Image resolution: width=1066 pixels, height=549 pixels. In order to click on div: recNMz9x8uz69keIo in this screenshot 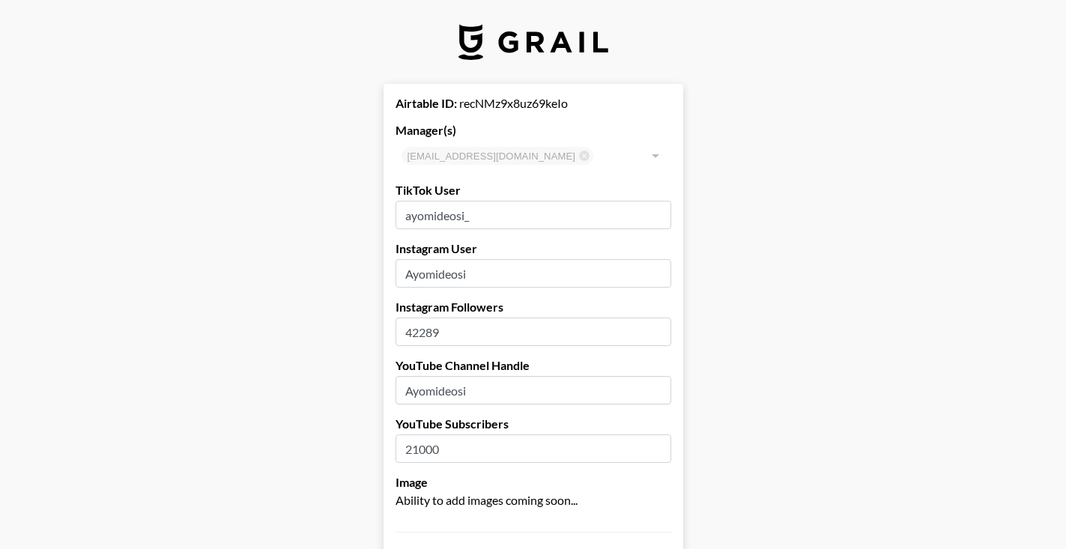, I will do `click(533, 103)`.